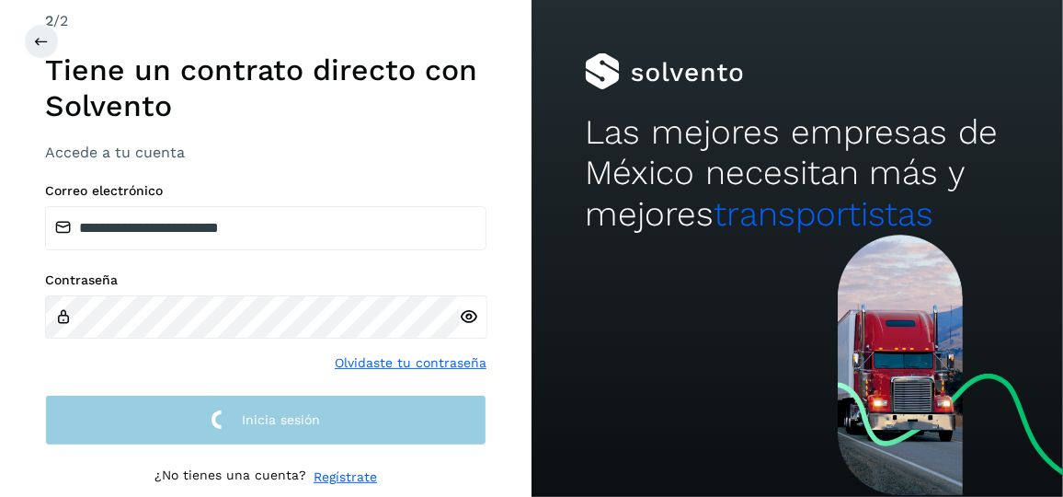  I want to click on div: /2, so click(266, 21).